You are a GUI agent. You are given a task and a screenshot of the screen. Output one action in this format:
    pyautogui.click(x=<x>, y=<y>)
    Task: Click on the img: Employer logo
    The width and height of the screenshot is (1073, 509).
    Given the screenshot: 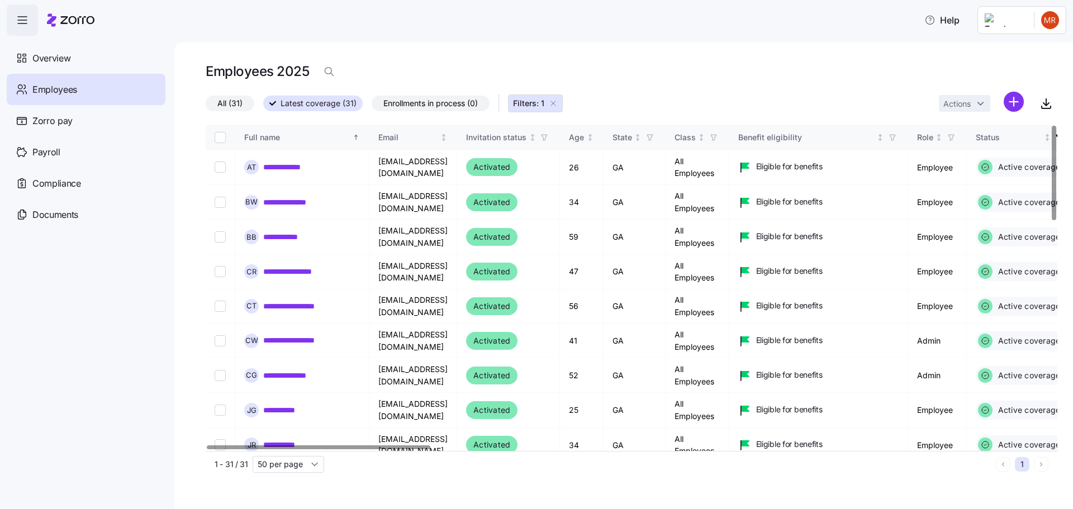 What is the action you would take?
    pyautogui.click(x=1005, y=20)
    